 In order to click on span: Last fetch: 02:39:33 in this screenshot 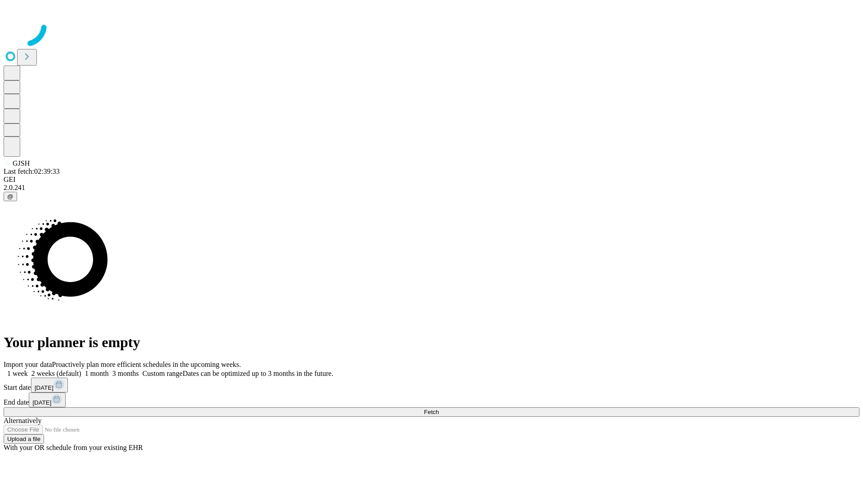, I will do `click(31, 171)`.